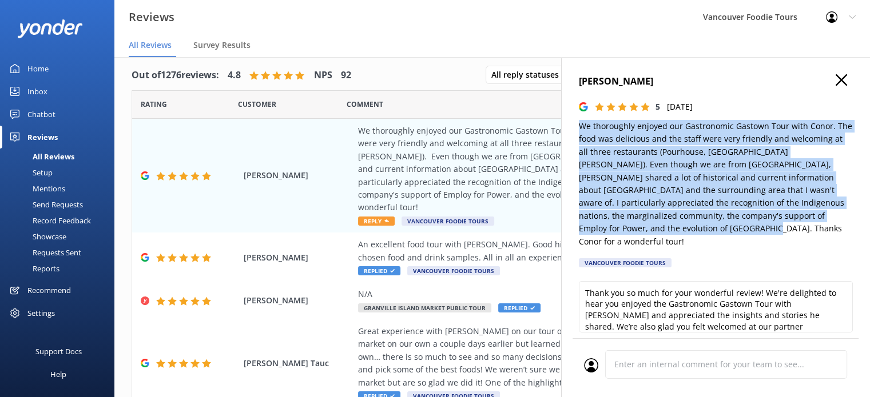  Describe the element at coordinates (424, 308) in the screenshot. I see `span: Granville Island Market Public Tour` at that location.